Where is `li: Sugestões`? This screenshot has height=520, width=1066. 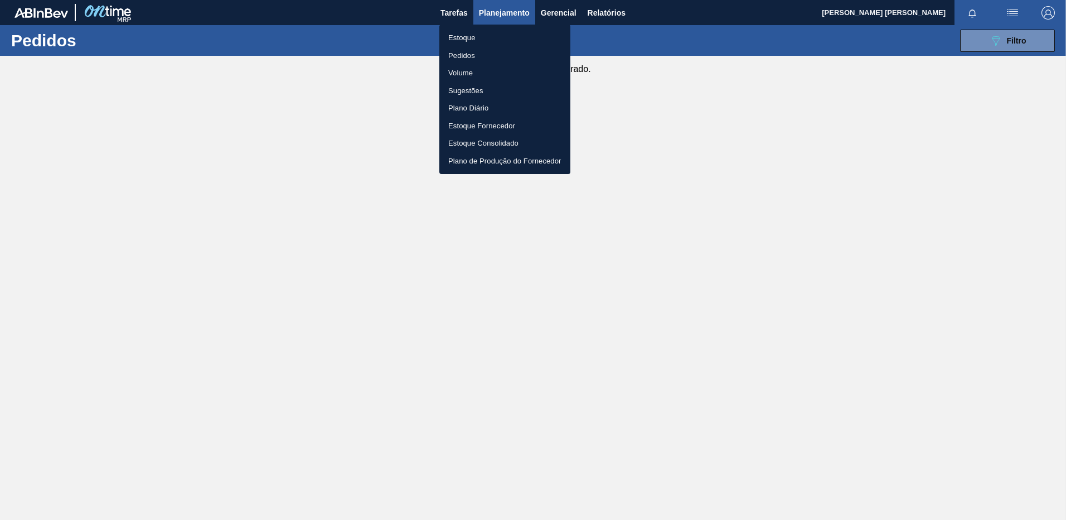 li: Sugestões is located at coordinates (505, 91).